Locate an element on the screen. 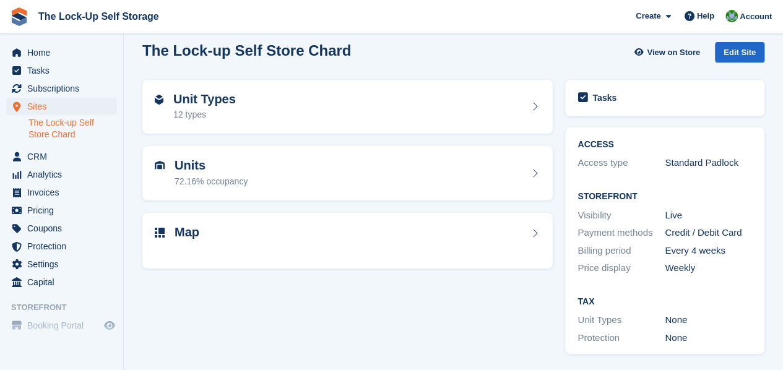 This screenshot has height=370, width=783. span: Sites is located at coordinates (64, 106).